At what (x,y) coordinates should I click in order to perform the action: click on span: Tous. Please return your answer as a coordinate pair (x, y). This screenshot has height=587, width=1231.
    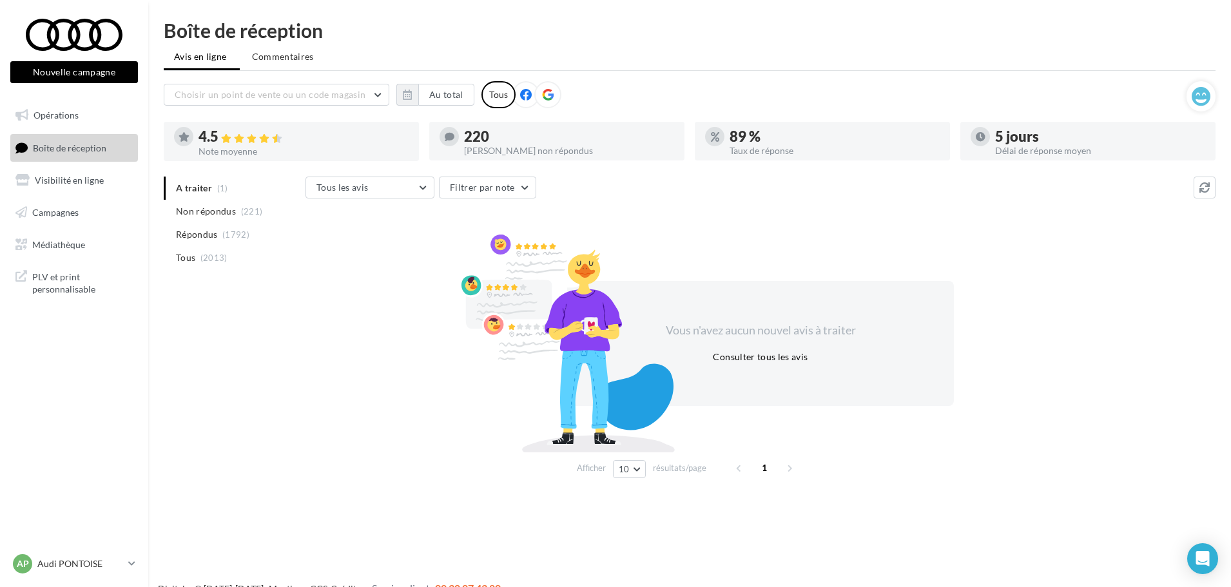
    Looking at the image, I should click on (186, 258).